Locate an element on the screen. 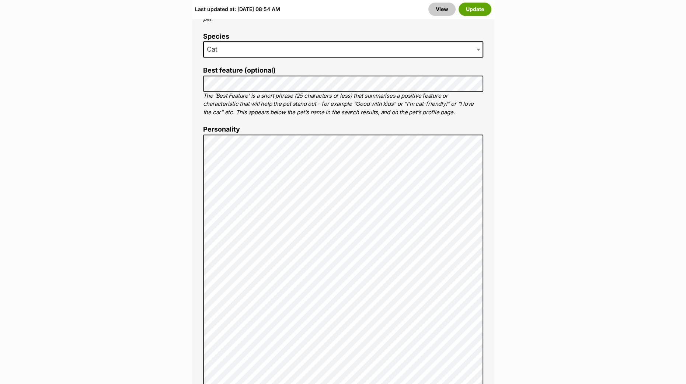 This screenshot has height=384, width=686. label: Species is located at coordinates (343, 37).